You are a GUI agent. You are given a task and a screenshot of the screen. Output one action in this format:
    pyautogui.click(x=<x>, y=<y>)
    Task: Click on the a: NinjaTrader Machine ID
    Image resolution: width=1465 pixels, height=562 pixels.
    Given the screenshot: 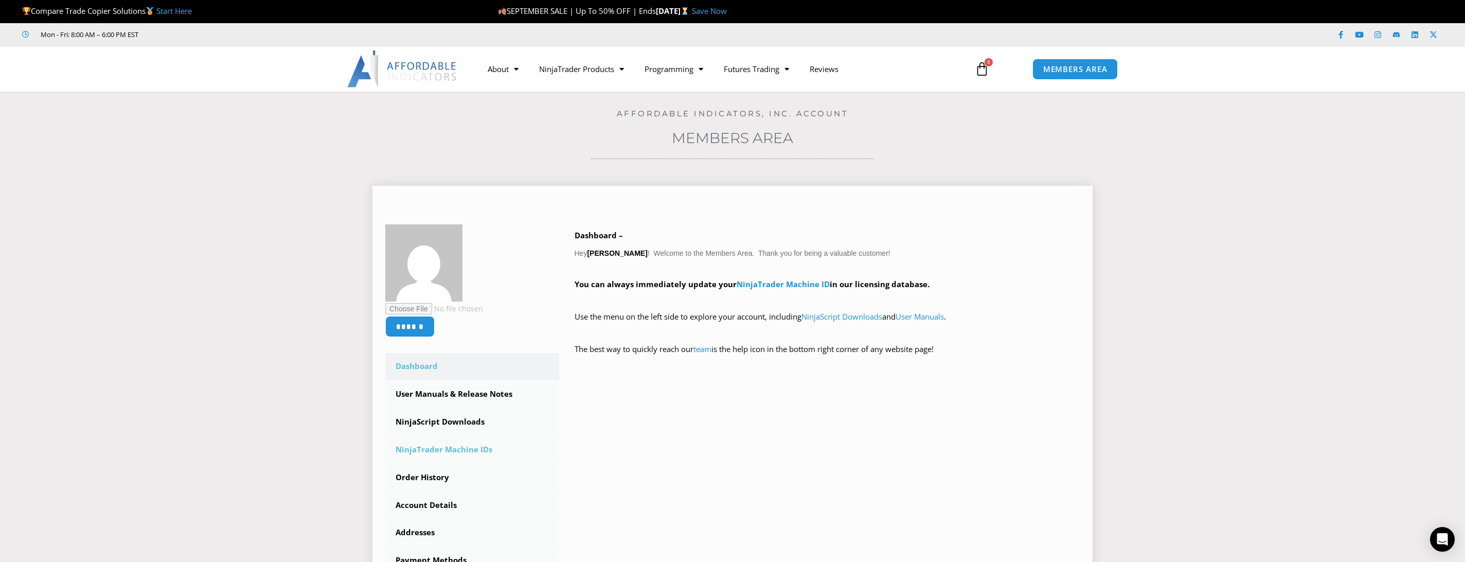 What is the action you would take?
    pyautogui.click(x=783, y=284)
    